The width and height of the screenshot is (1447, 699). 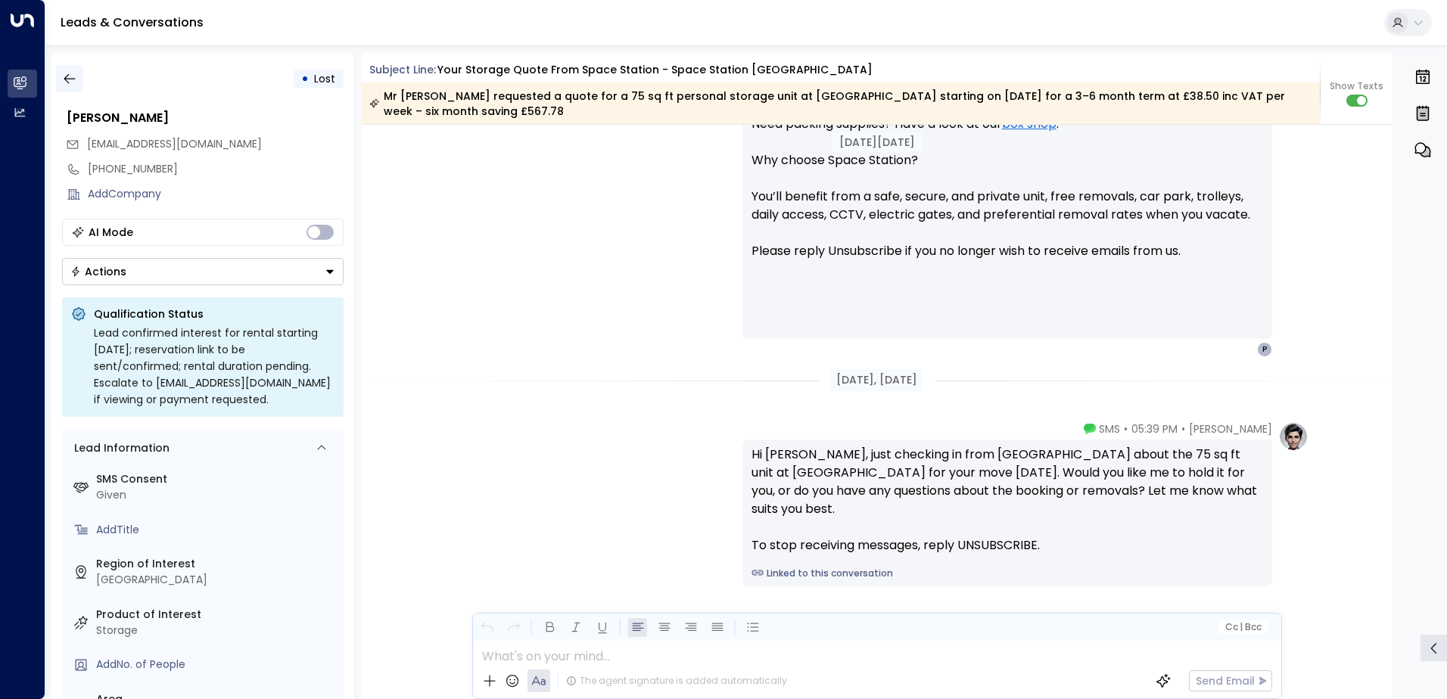 I want to click on div: The agent signature is added automatically, so click(x=677, y=681).